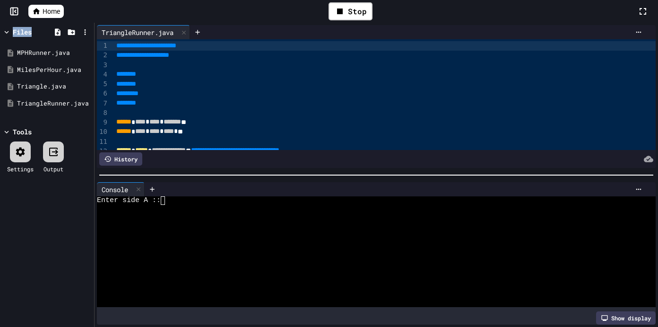 The width and height of the screenshot is (658, 327). Describe the element at coordinates (103, 84) in the screenshot. I see `div: 5` at that location.